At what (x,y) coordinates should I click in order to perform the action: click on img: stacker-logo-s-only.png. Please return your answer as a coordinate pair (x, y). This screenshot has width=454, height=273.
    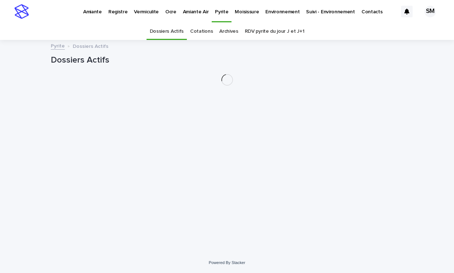
    Looking at the image, I should click on (22, 12).